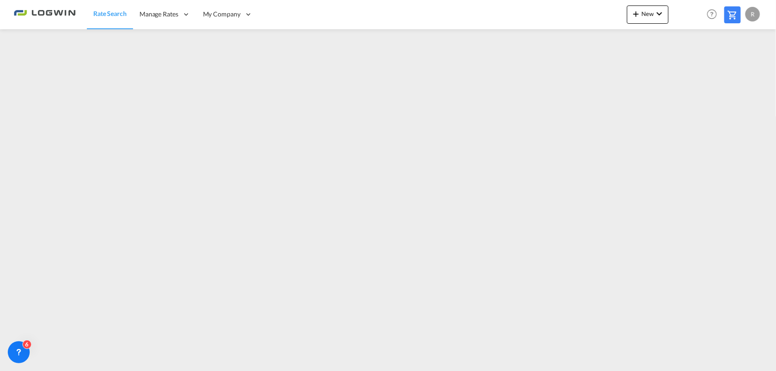  Describe the element at coordinates (222, 14) in the screenshot. I see `span: My Company` at that location.